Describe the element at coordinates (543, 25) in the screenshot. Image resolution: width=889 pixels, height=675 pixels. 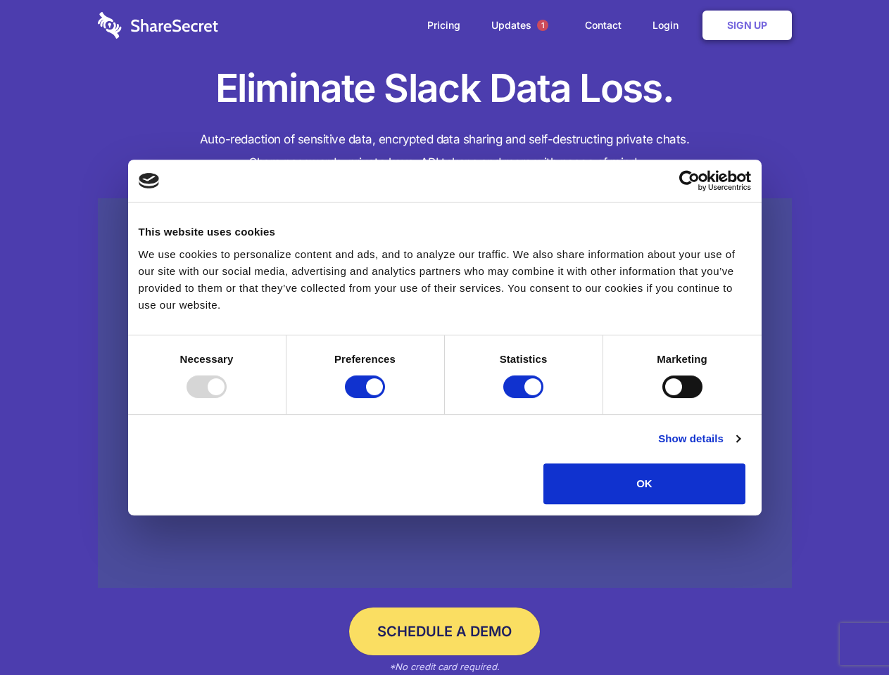
I see `span: 1` at that location.